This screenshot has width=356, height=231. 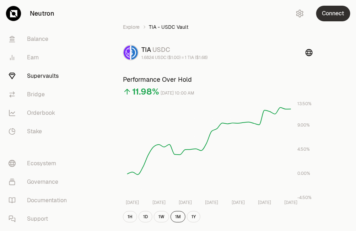 I want to click on div: 11.98%, so click(x=146, y=92).